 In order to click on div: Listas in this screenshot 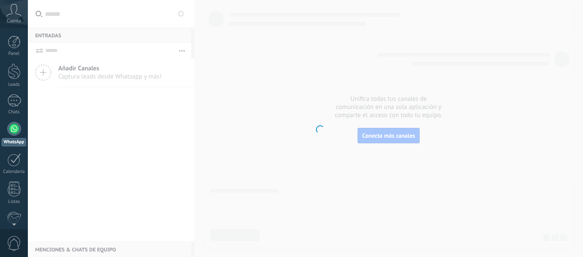, I will do `click(14, 202)`.